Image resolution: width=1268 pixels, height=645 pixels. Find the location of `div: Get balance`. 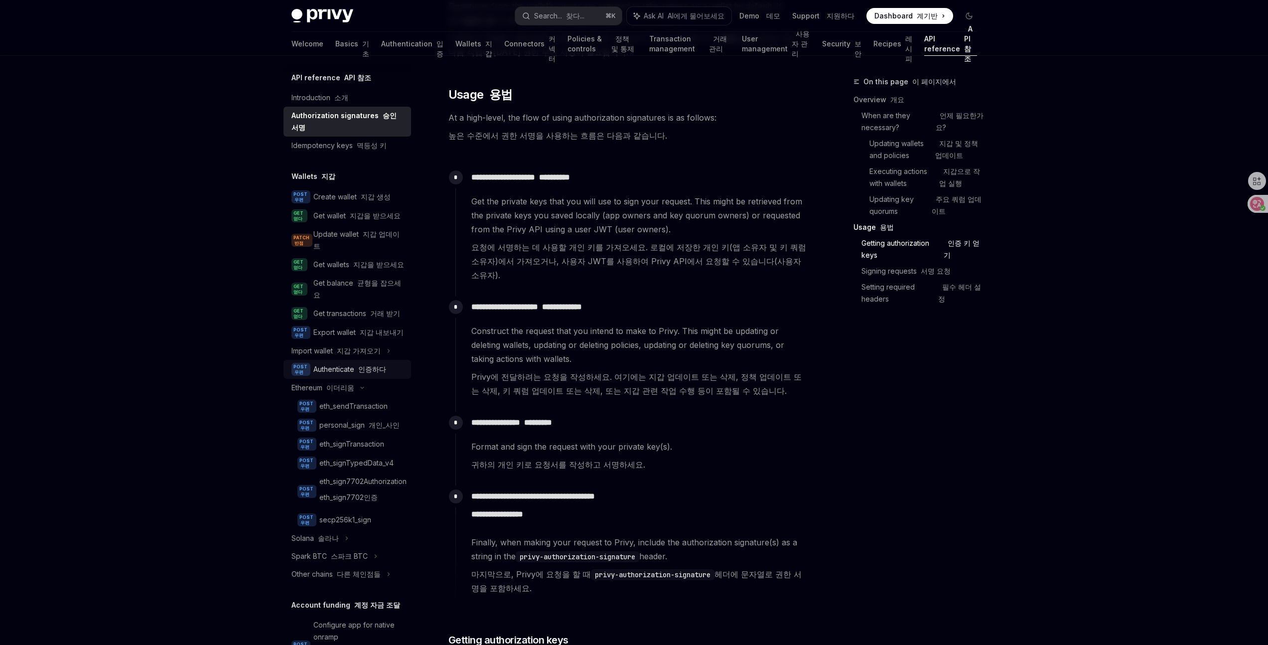

div: Get balance is located at coordinates (359, 289).